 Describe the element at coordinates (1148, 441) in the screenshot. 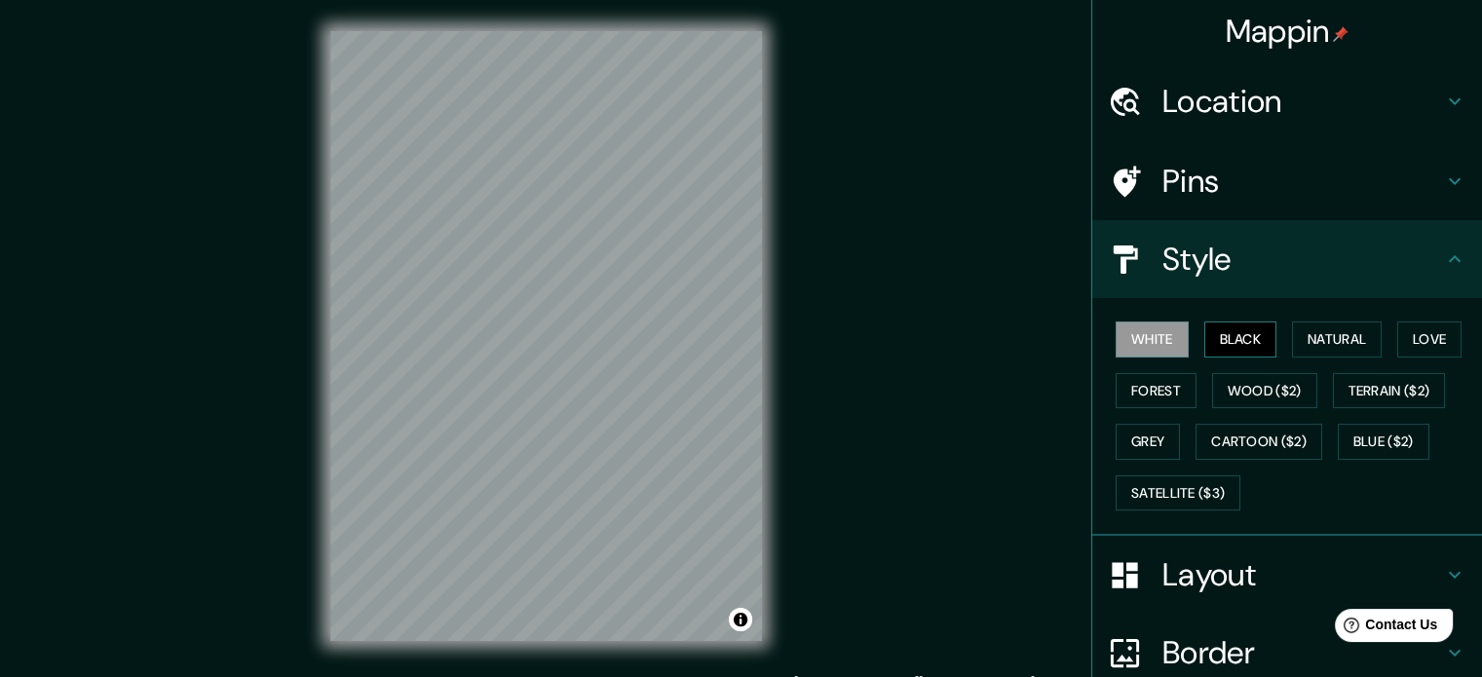

I see `button: Grey` at that location.